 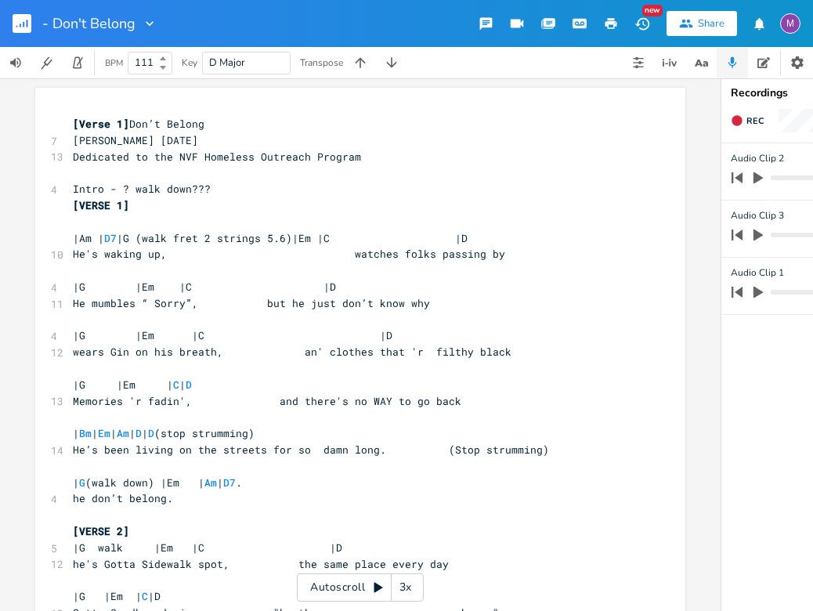 I want to click on span: D Major, so click(x=227, y=63).